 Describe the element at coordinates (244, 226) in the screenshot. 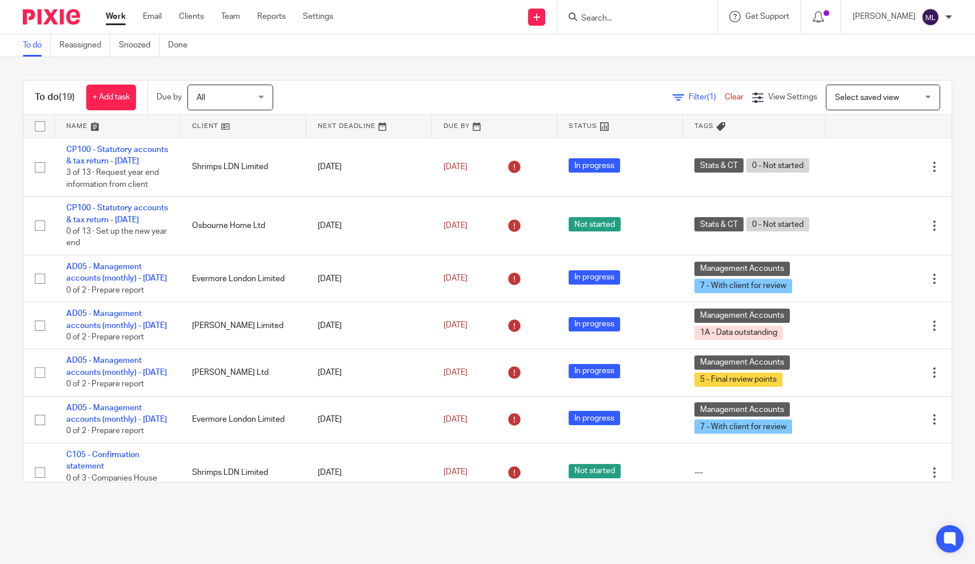

I see `td: Osbourne Home Ltd` at that location.